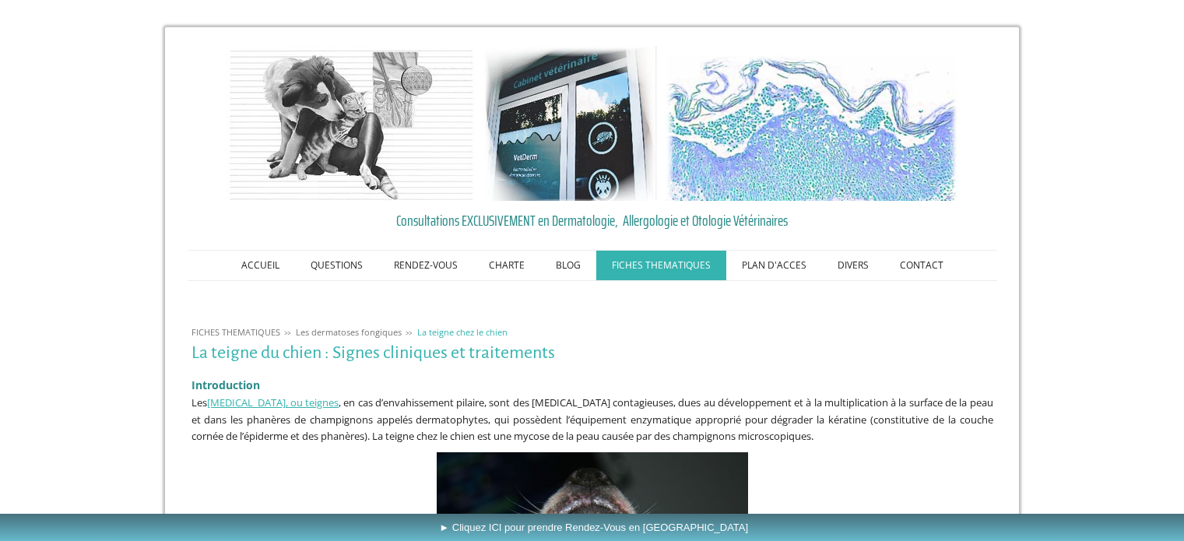 This screenshot has height=541, width=1184. Describe the element at coordinates (236, 332) in the screenshot. I see `span: FICHES THEMATIQUES` at that location.